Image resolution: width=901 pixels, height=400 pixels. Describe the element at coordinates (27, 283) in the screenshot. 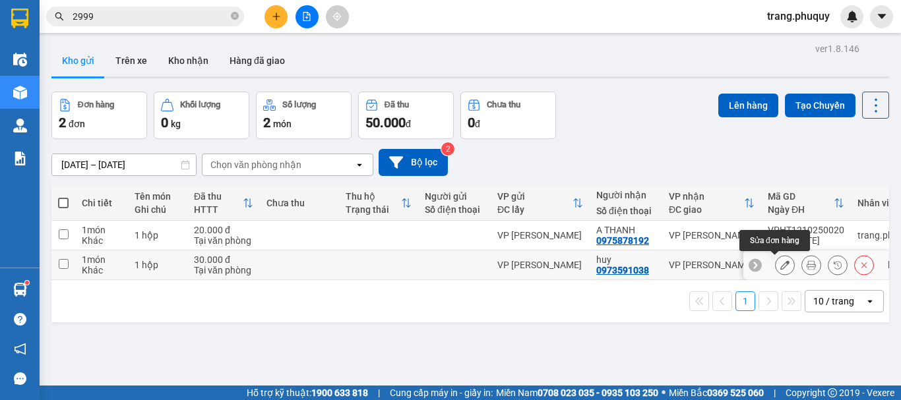

I see `sup: 1` at that location.